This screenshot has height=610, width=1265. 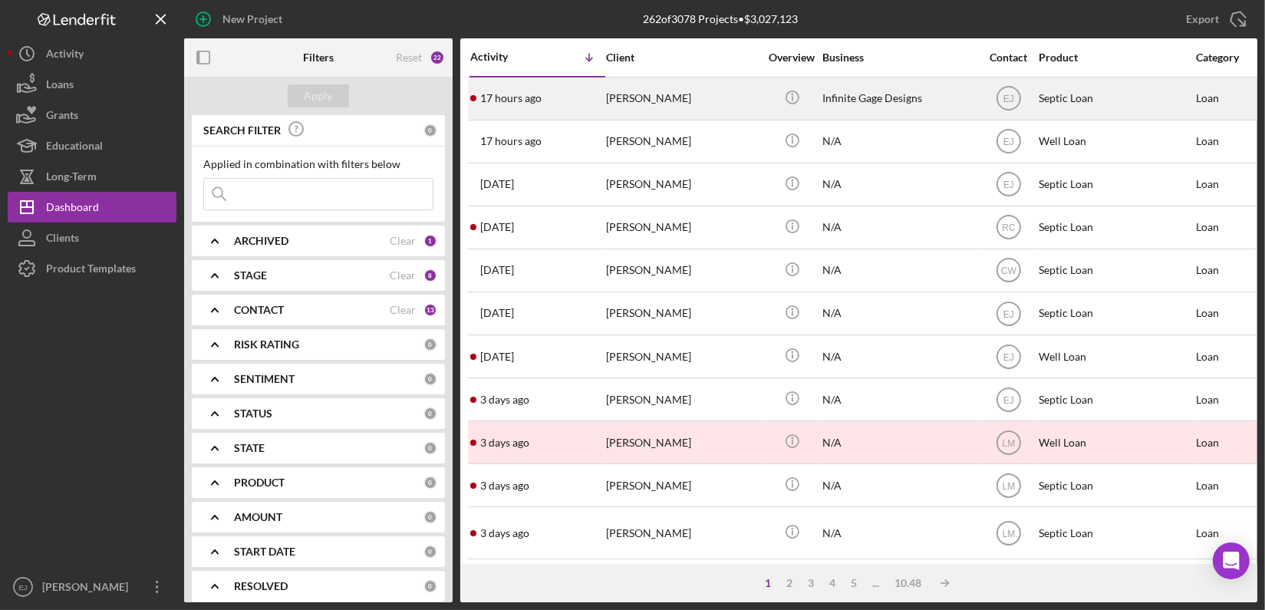 What do you see at coordinates (74, 147) in the screenshot?
I see `div: Educational` at bounding box center [74, 147].